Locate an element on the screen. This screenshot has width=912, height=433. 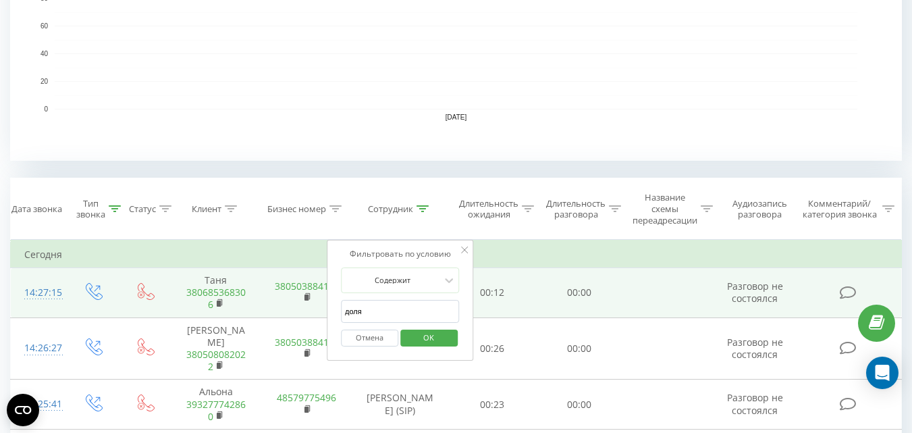
button: Open CMP widget is located at coordinates (23, 410).